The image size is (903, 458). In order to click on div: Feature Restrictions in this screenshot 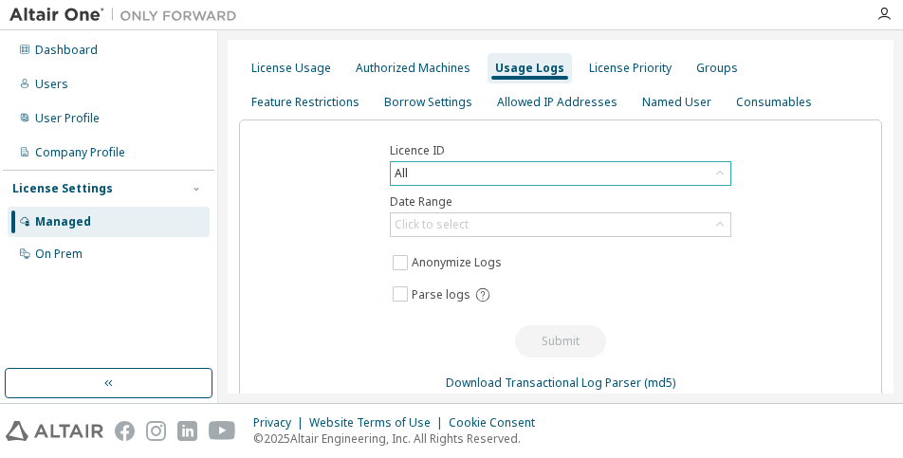, I will do `click(305, 102)`.